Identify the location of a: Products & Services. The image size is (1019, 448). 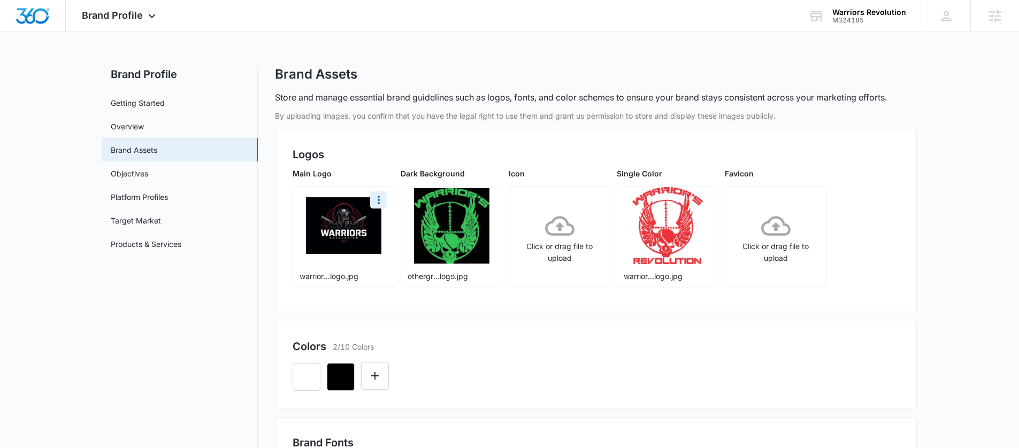
(146, 244).